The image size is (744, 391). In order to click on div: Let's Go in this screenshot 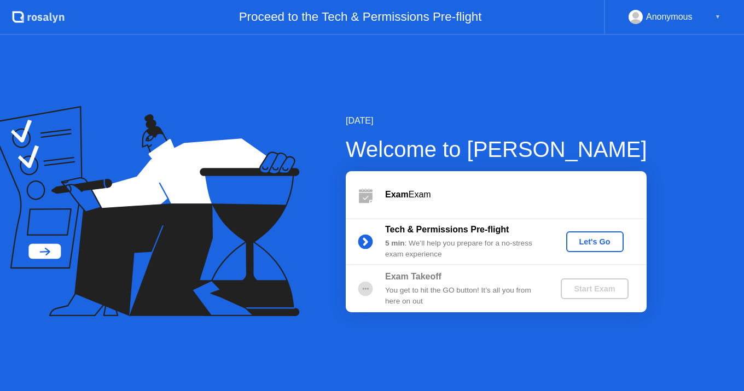, I will do `click(595, 242)`.